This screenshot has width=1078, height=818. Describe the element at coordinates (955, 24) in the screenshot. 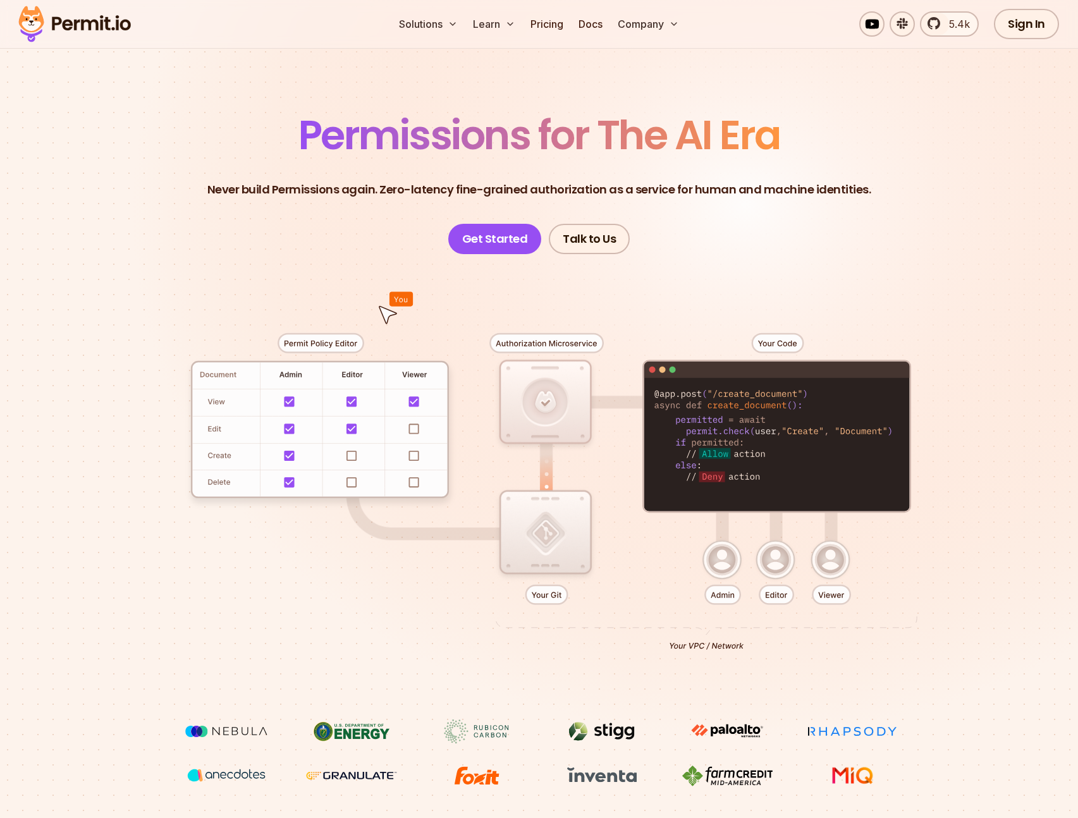

I see `span: 5.4k` at that location.